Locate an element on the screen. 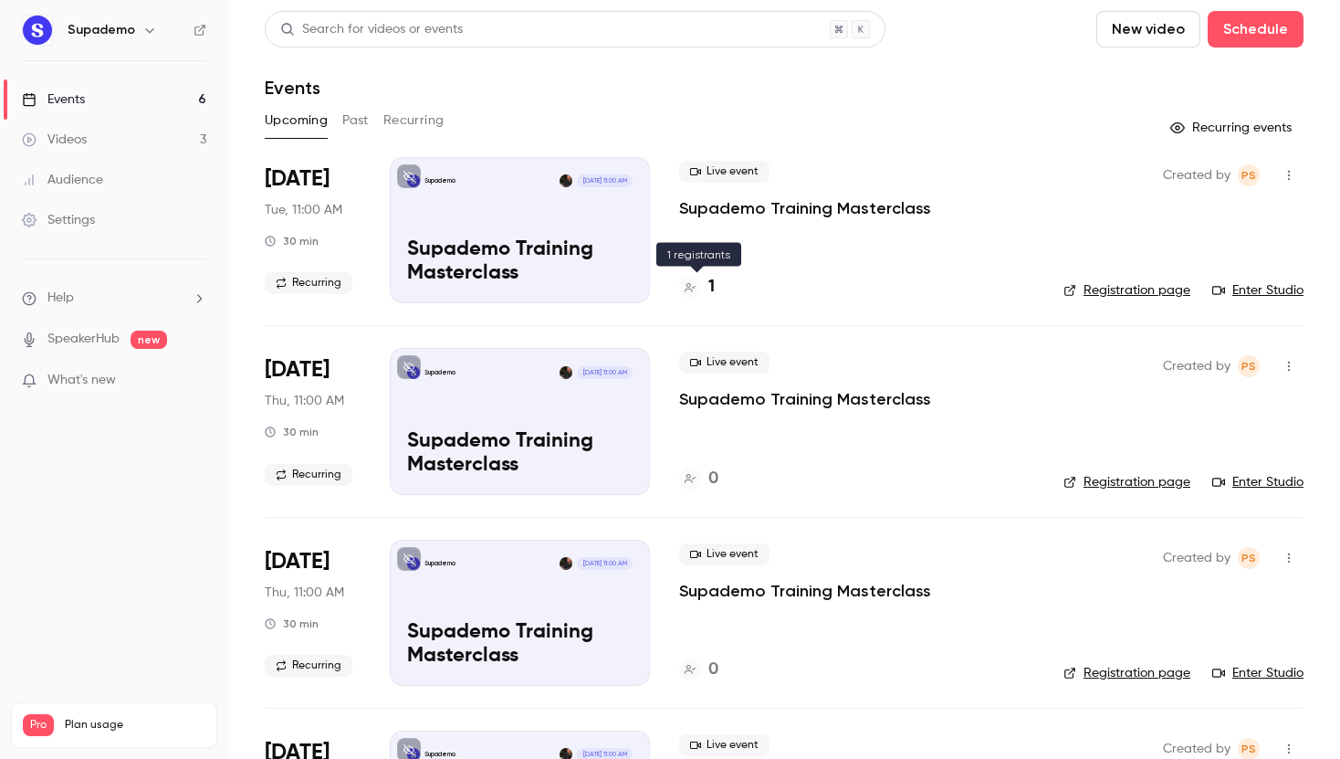 This screenshot has height=759, width=1340. span: Tue, 11:00 AM is located at coordinates (303, 210).